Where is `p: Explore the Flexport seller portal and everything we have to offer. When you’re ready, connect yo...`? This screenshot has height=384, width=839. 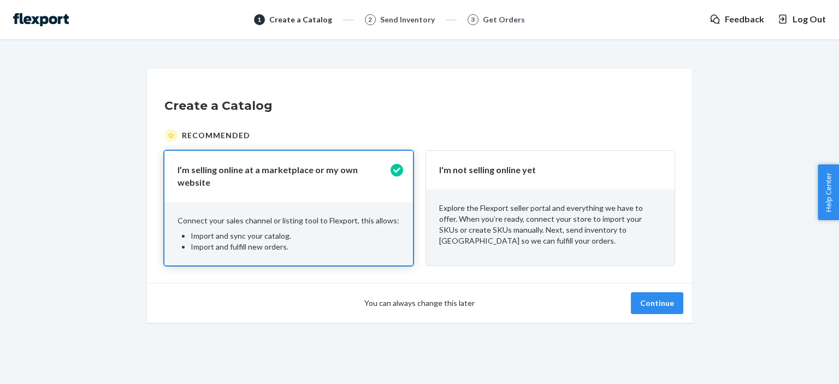
p: Explore the Flexport seller portal and everything we have to offer. When you’re ready, connect yo... is located at coordinates (550, 224).